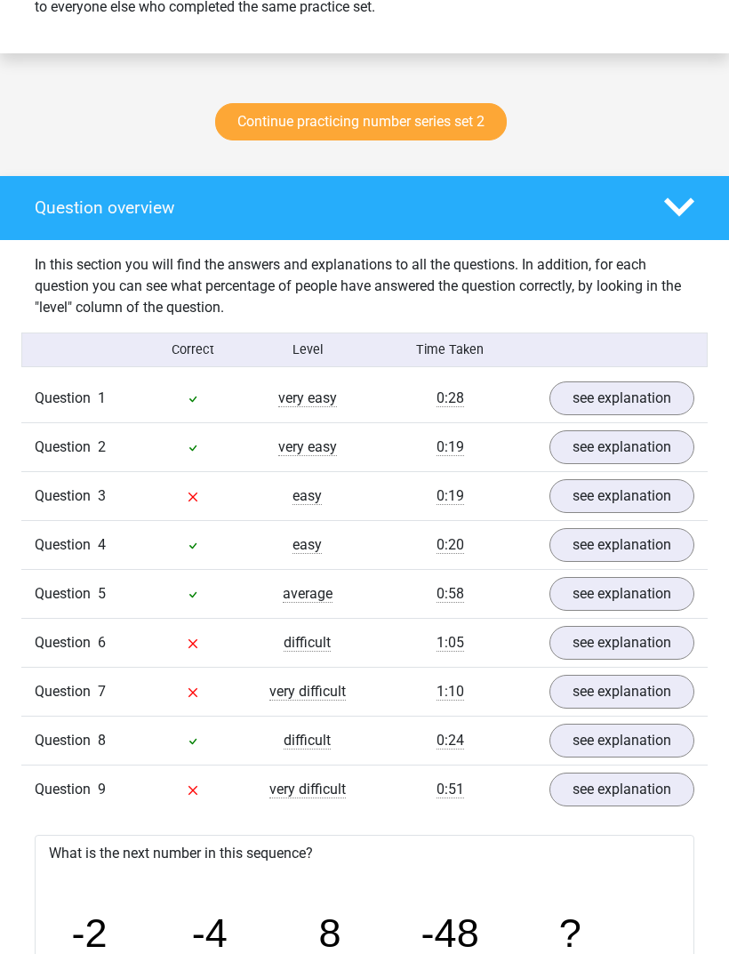 Image resolution: width=729 pixels, height=954 pixels. I want to click on span: 7, so click(101, 692).